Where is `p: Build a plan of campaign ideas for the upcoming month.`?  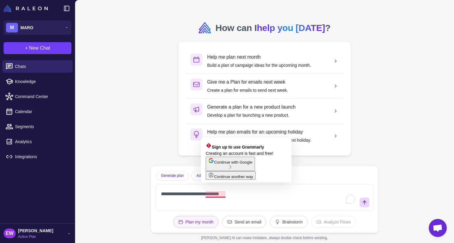 p: Build a plan of campaign ideas for the upcoming month. is located at coordinates (267, 65).